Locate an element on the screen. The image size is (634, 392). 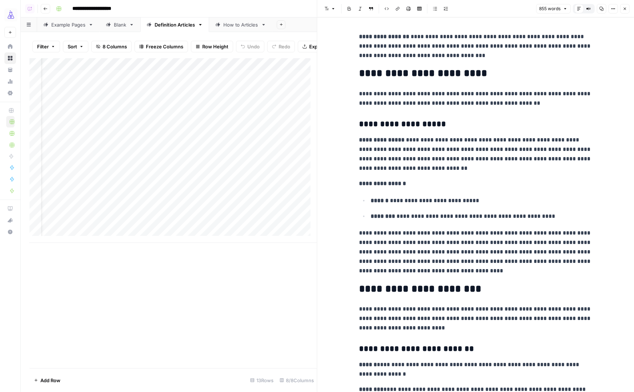
a: Example Pages is located at coordinates (68, 25).